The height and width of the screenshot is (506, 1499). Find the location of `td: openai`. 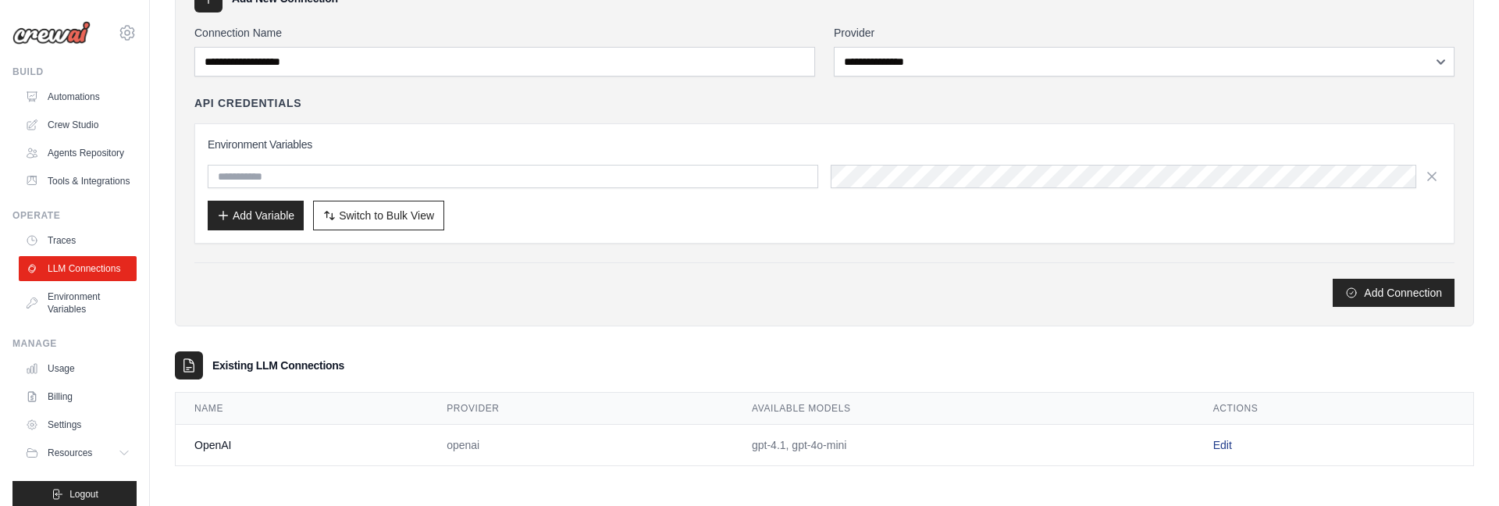

td: openai is located at coordinates (580, 445).